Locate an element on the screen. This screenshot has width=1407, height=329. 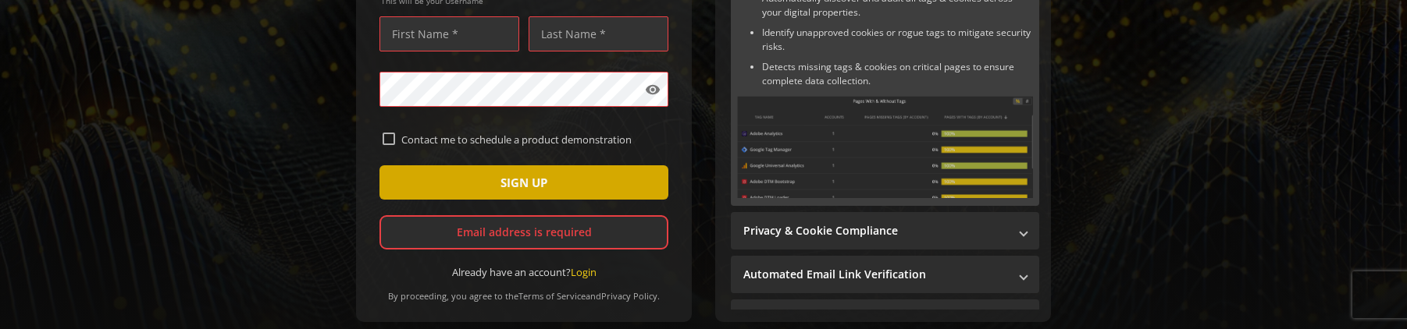
a: Login is located at coordinates (583, 272).